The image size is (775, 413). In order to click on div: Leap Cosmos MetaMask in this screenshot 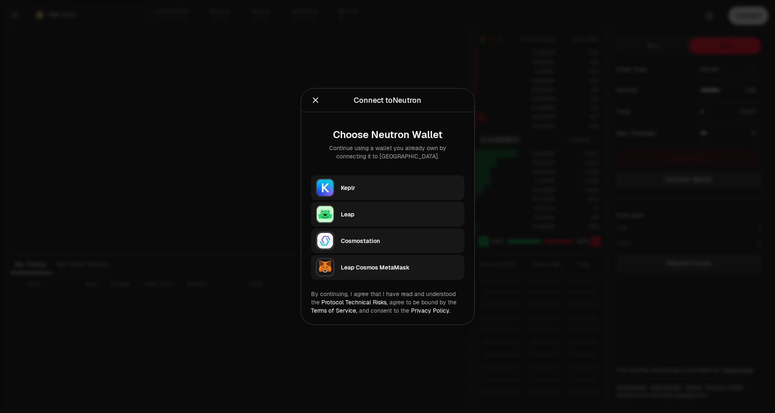, I will do `click(400, 267)`.